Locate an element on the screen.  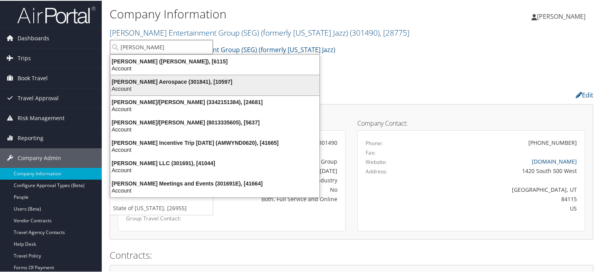
h2: Contracts: is located at coordinates (352, 255).